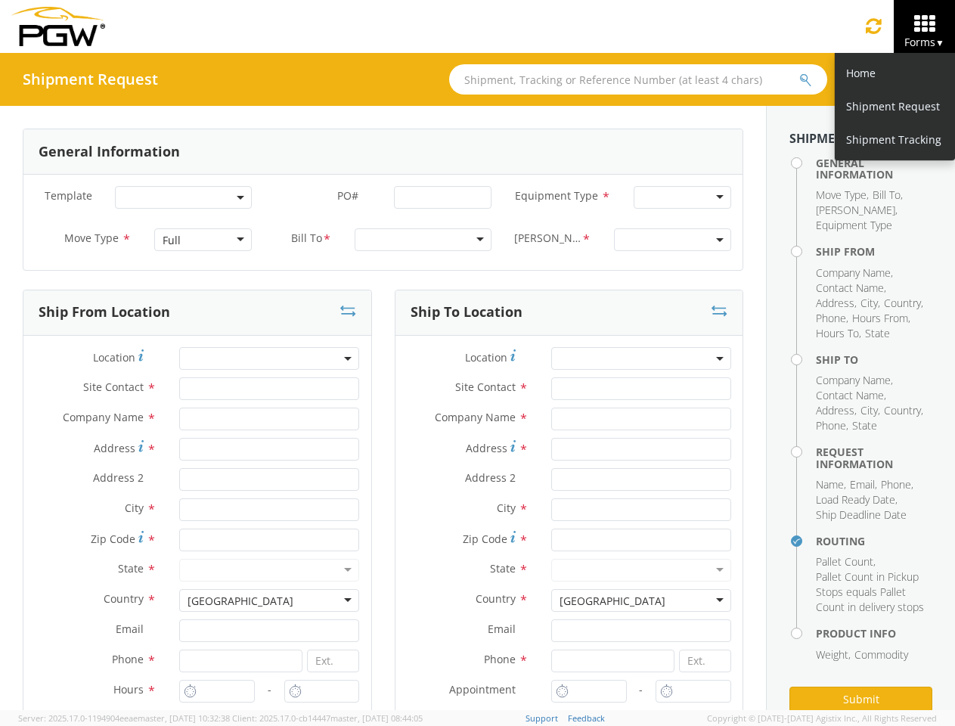 The image size is (955, 726). Describe the element at coordinates (894, 140) in the screenshot. I see `a: Shipment Tracking` at that location.